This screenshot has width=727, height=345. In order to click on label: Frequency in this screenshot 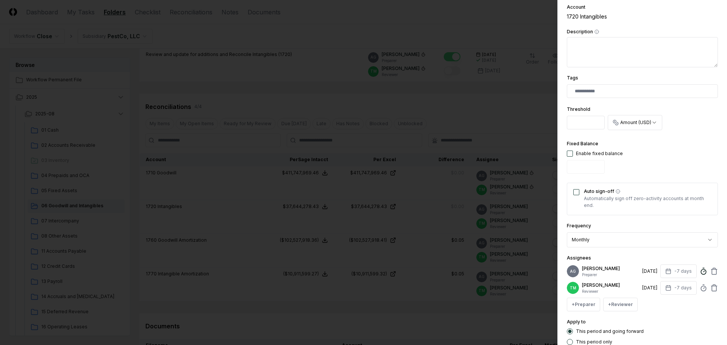, I will do `click(579, 226)`.